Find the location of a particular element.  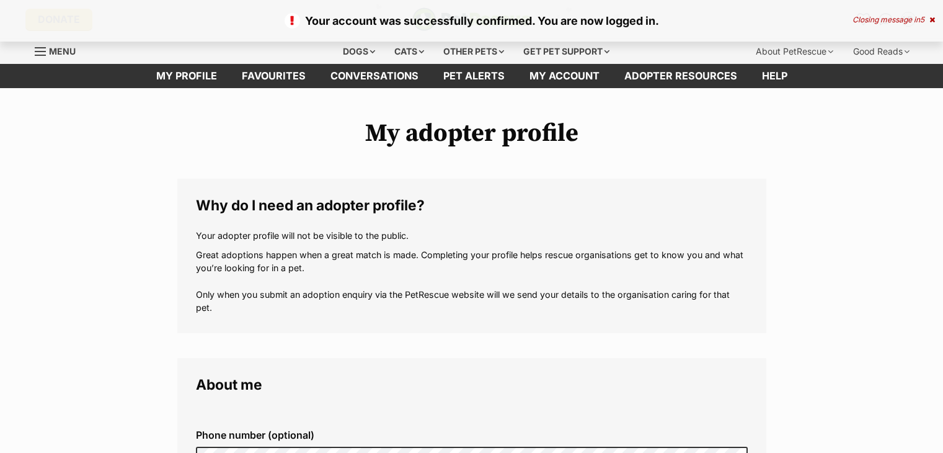

span: Menu is located at coordinates (62, 51).